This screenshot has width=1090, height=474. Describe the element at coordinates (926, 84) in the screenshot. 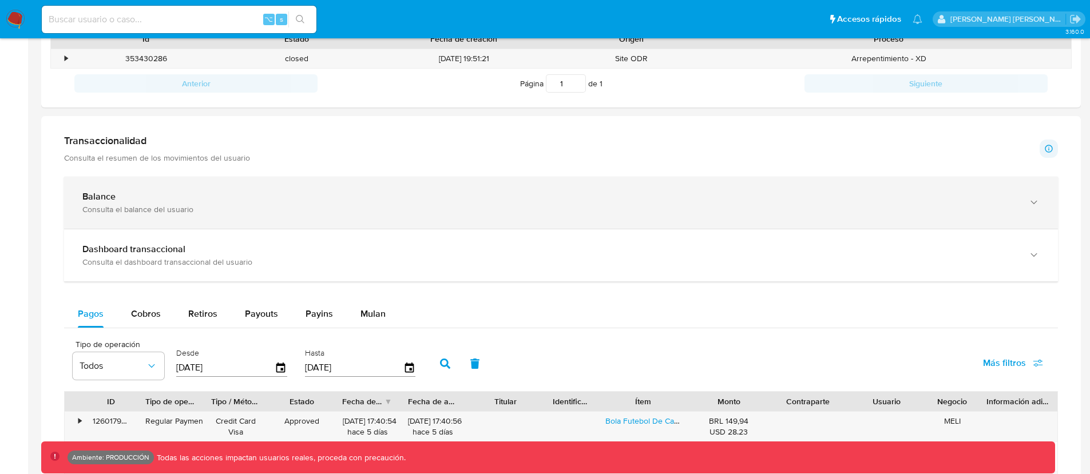

I see `button: Siguiente` at that location.